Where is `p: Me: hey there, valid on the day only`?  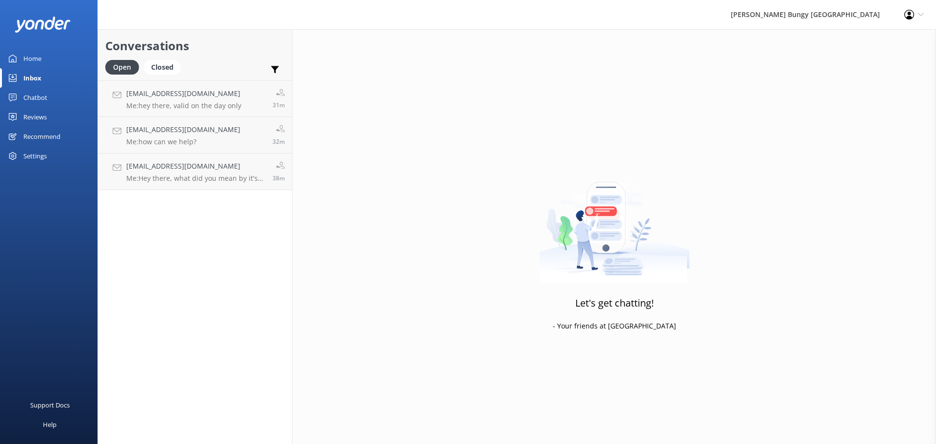
p: Me: hey there, valid on the day only is located at coordinates (184, 106).